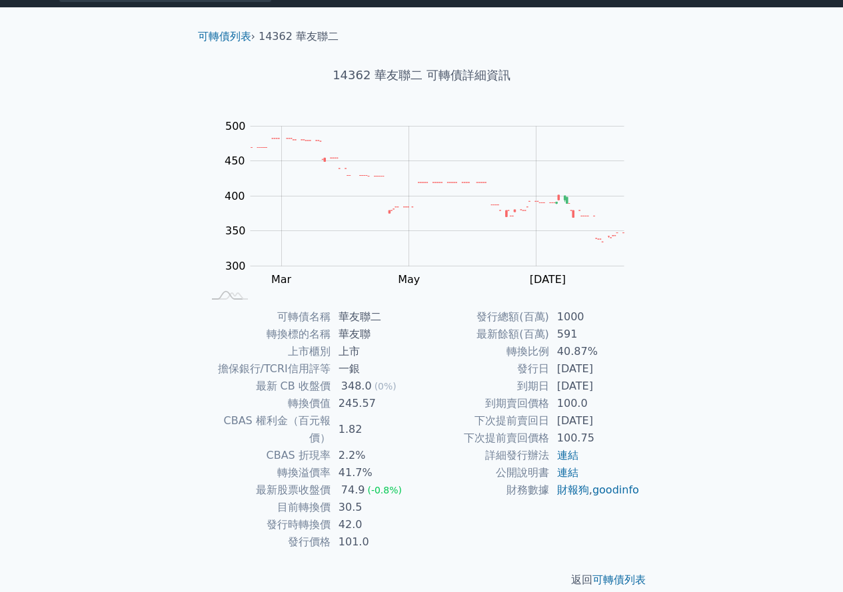 Image resolution: width=843 pixels, height=592 pixels. I want to click on td: 華友聯, so click(376, 334).